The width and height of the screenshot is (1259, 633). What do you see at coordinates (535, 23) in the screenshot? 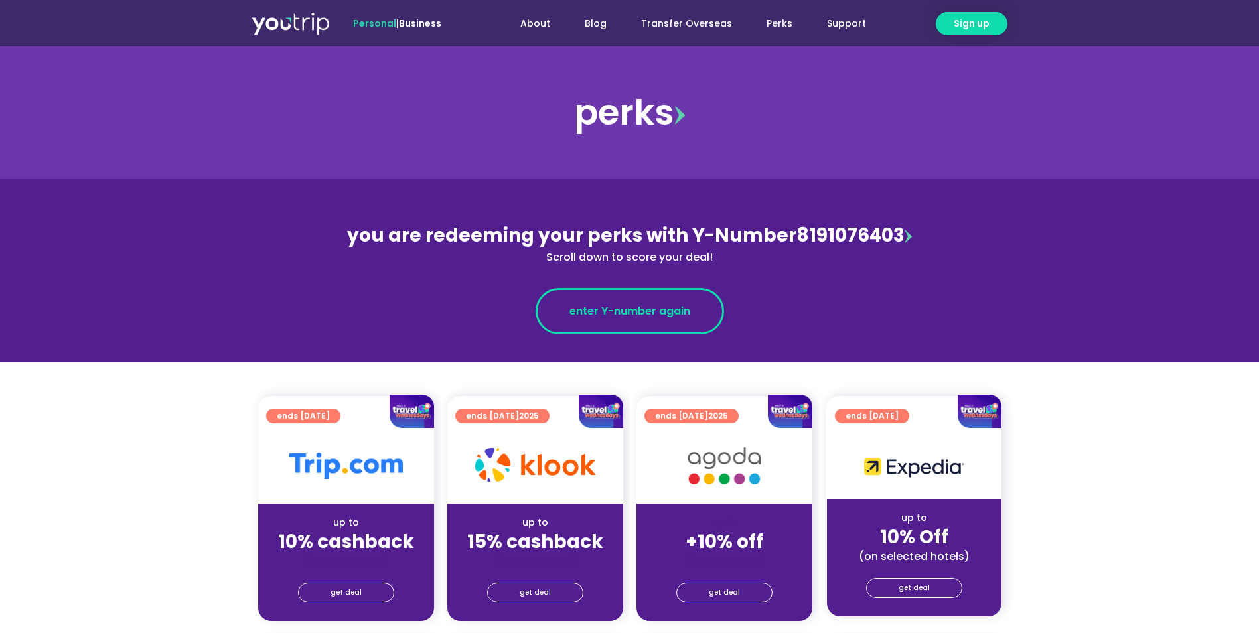
I see `a: About` at bounding box center [535, 23].